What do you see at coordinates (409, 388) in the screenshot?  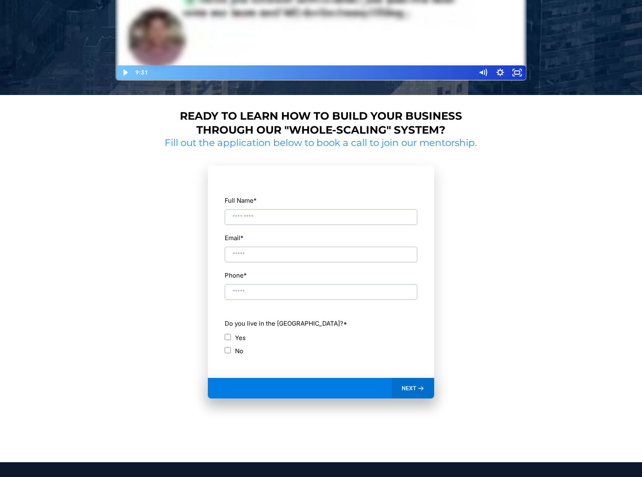 I see `span: NEXT` at bounding box center [409, 388].